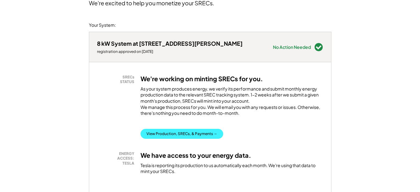  I want to click on div: No Action Needed, so click(292, 47).